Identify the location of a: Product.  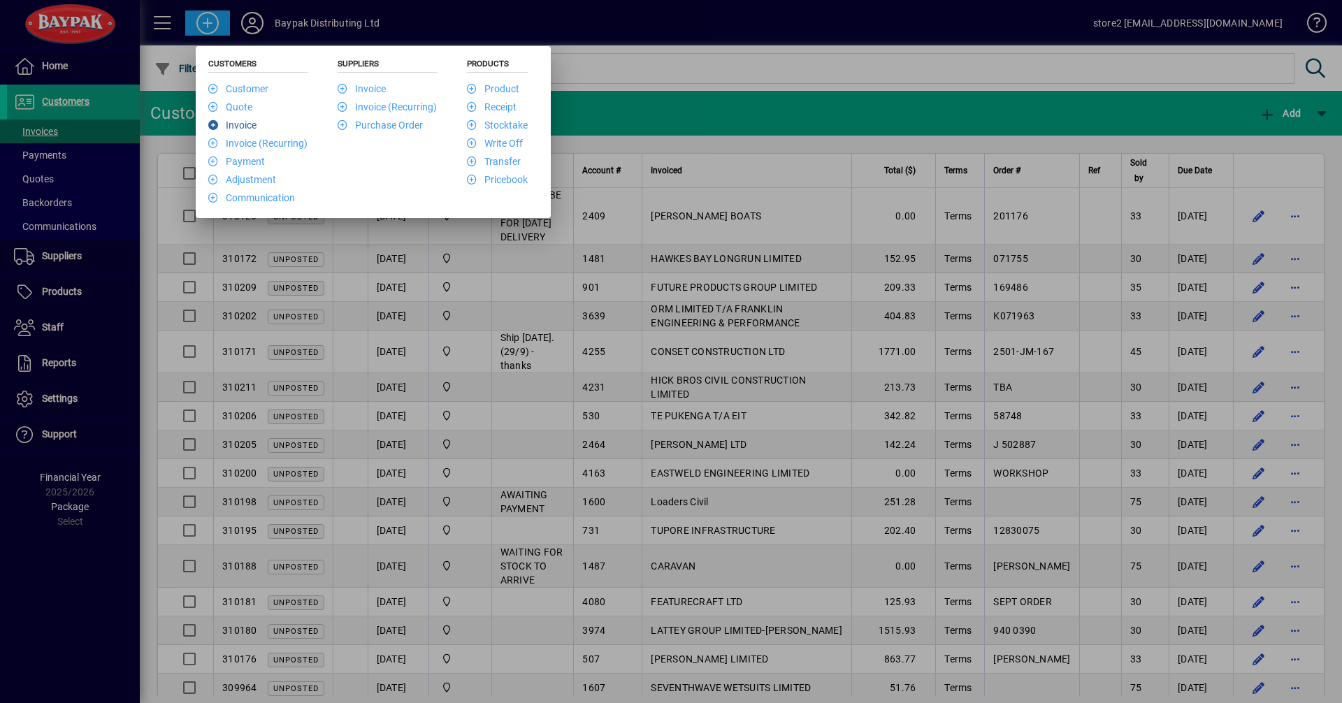
(493, 89).